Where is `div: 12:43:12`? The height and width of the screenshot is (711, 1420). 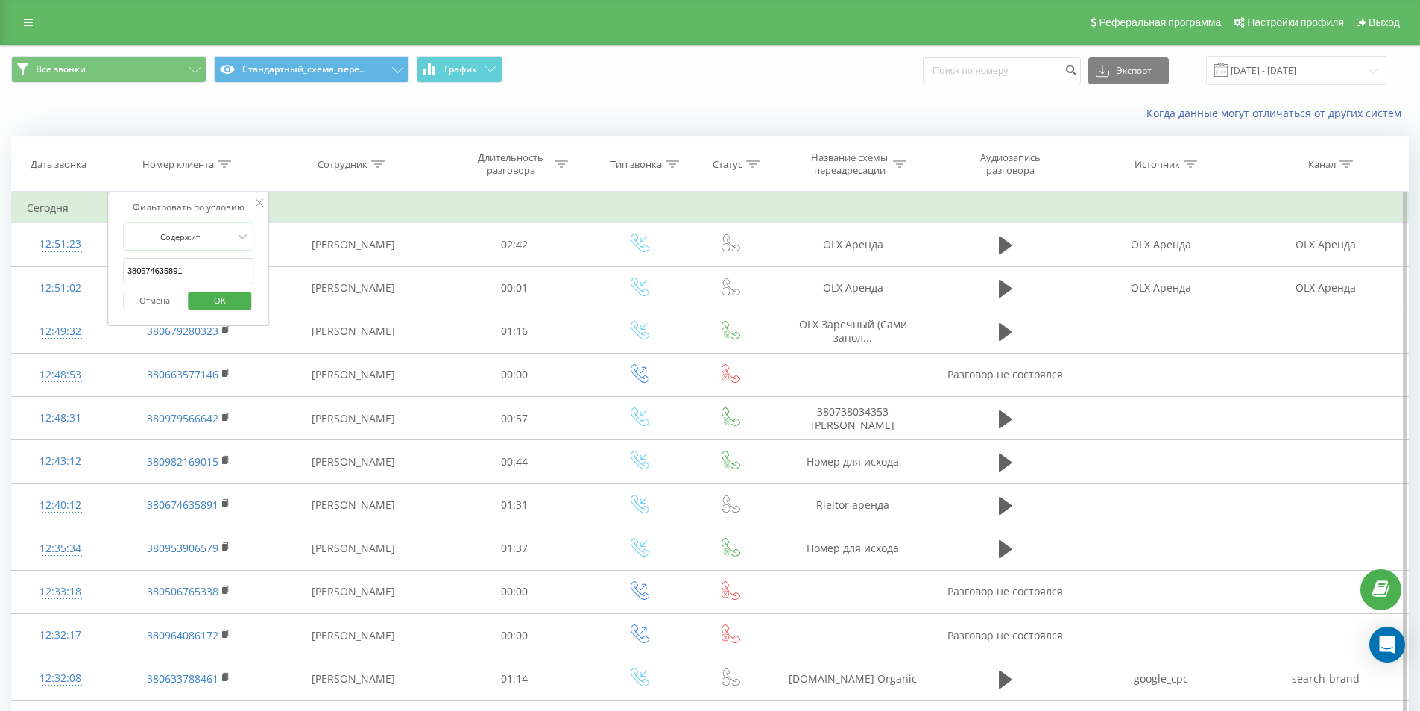 div: 12:43:12 is located at coordinates (60, 461).